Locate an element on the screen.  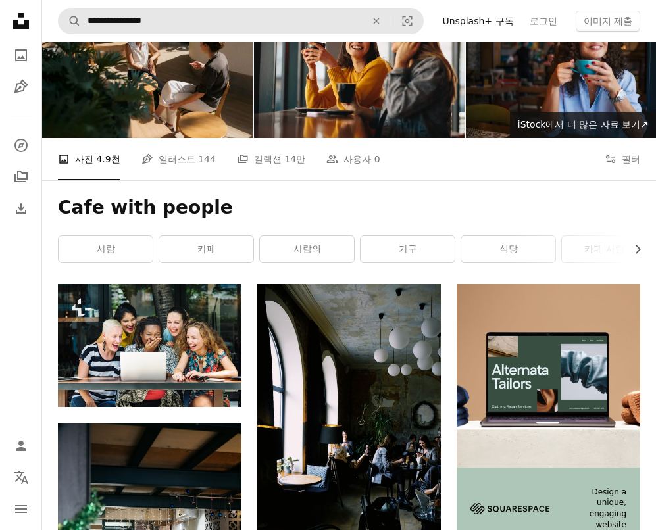
a: 사람 is located at coordinates (105, 249).